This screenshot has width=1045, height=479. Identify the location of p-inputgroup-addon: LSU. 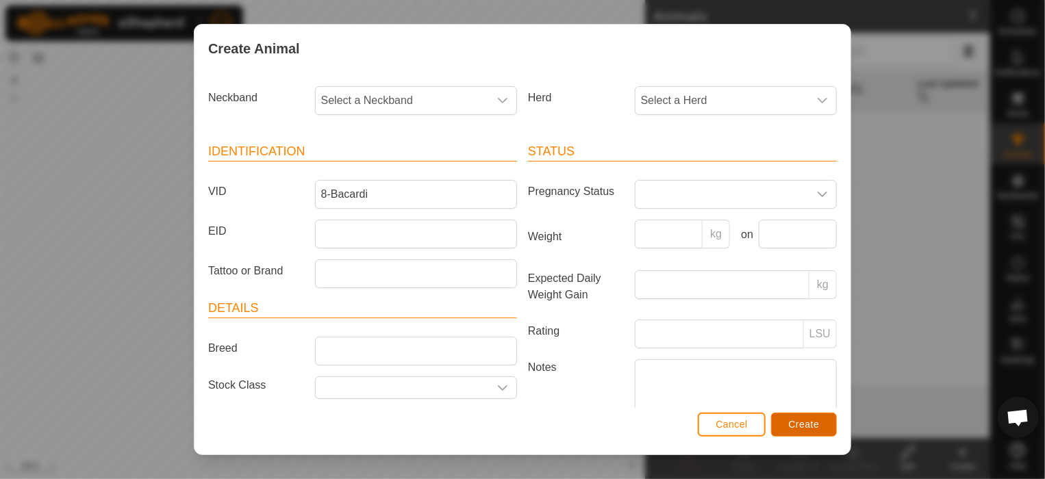
(820, 334).